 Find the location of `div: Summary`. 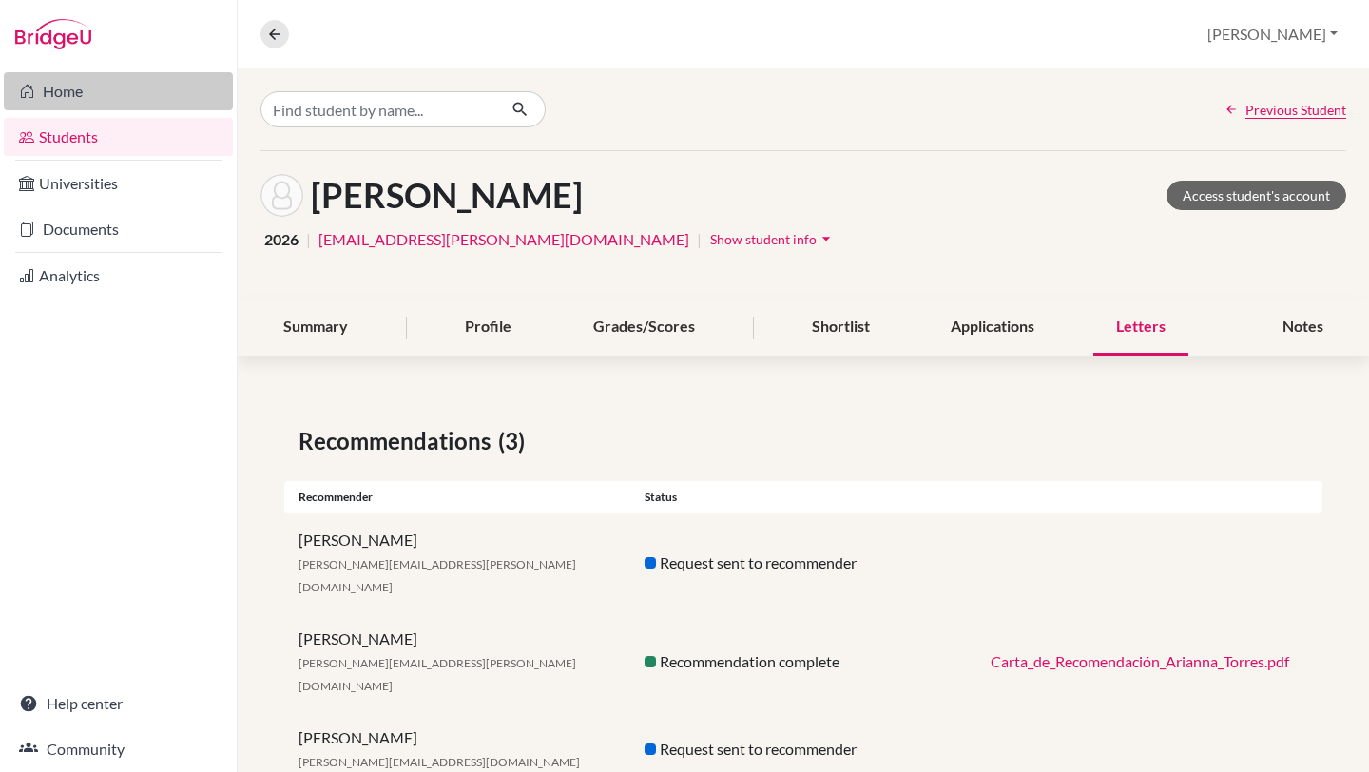

div: Summary is located at coordinates (316, 327).